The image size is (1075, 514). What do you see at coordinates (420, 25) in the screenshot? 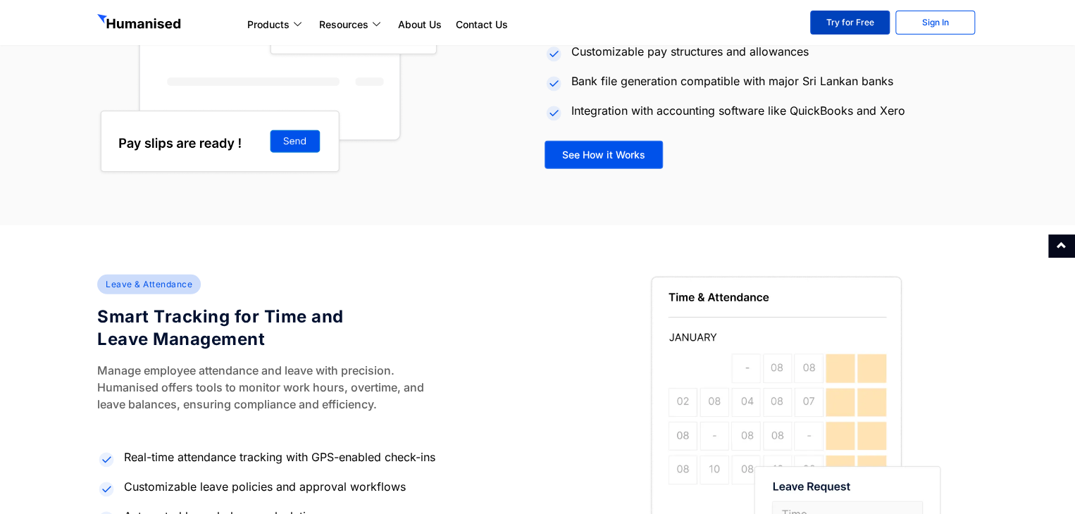
I see `a: About Us` at bounding box center [420, 25].